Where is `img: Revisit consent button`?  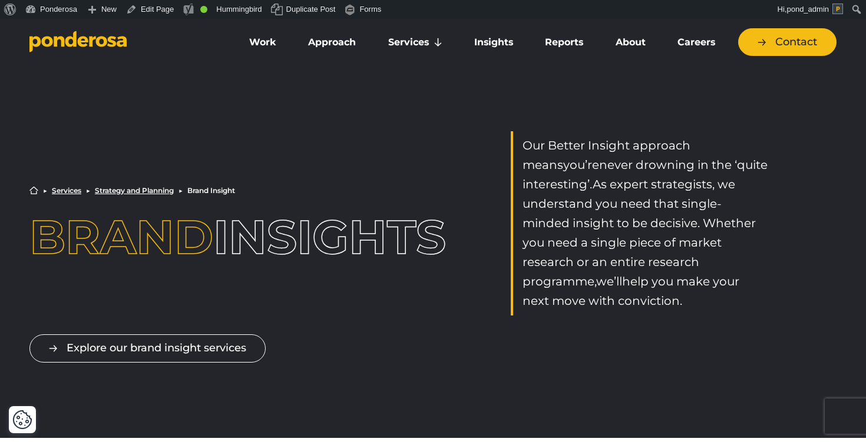 img: Revisit consent button is located at coordinates (22, 420).